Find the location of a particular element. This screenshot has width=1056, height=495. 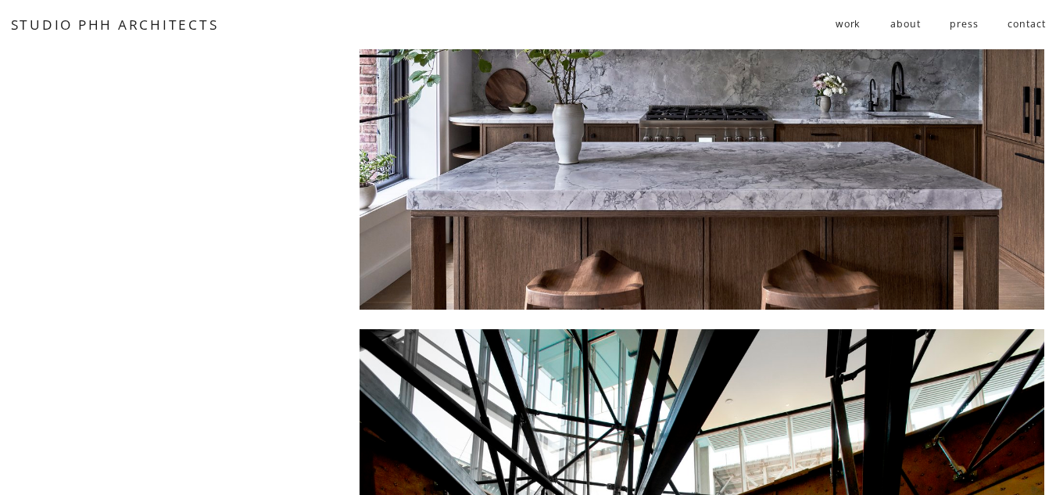

a: press is located at coordinates (964, 24).